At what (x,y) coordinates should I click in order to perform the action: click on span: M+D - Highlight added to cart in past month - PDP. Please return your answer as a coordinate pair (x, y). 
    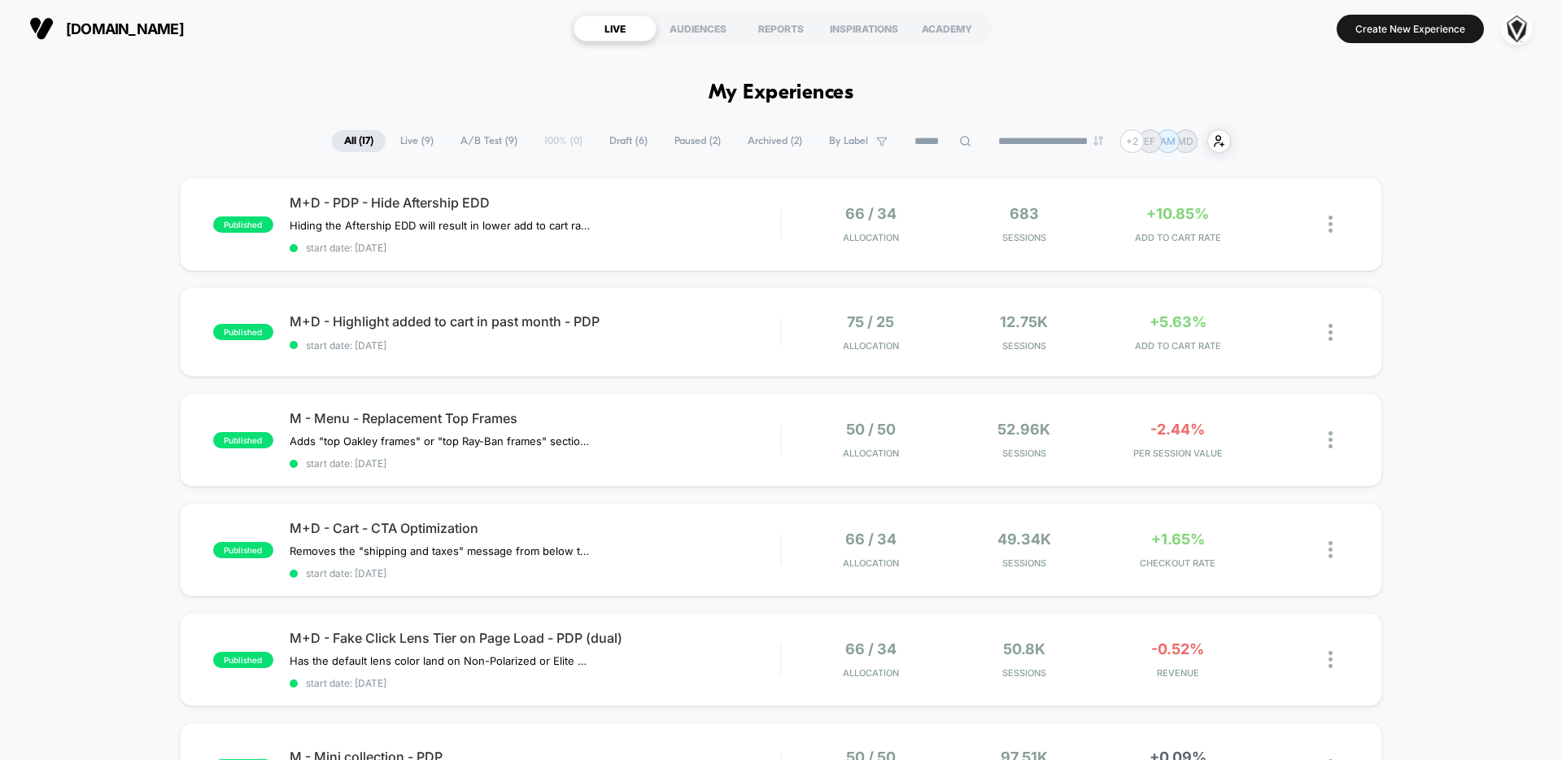
    Looking at the image, I should click on (535, 321).